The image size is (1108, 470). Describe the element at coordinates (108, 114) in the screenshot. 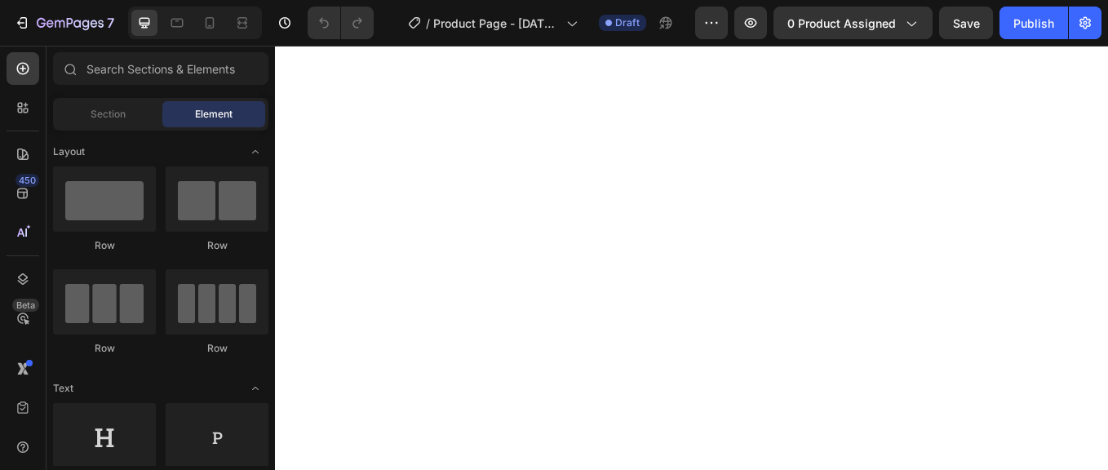

I see `span: Section` at that location.